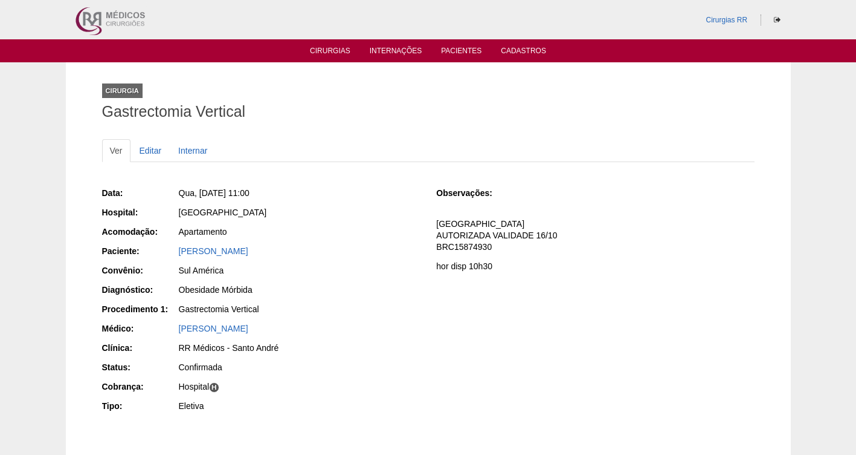 This screenshot has height=455, width=856. What do you see at coordinates (396, 53) in the screenshot?
I see `a: Internações` at bounding box center [396, 53].